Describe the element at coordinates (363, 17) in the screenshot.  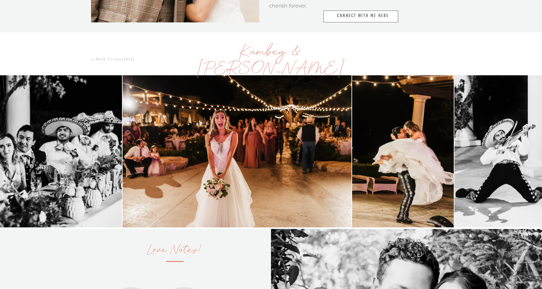
I see `nav: connect with me here` at that location.